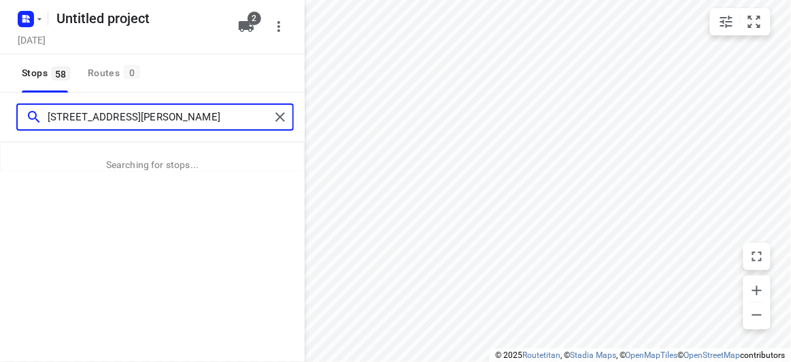  I want to click on p: Searching for stops..., so click(152, 165).